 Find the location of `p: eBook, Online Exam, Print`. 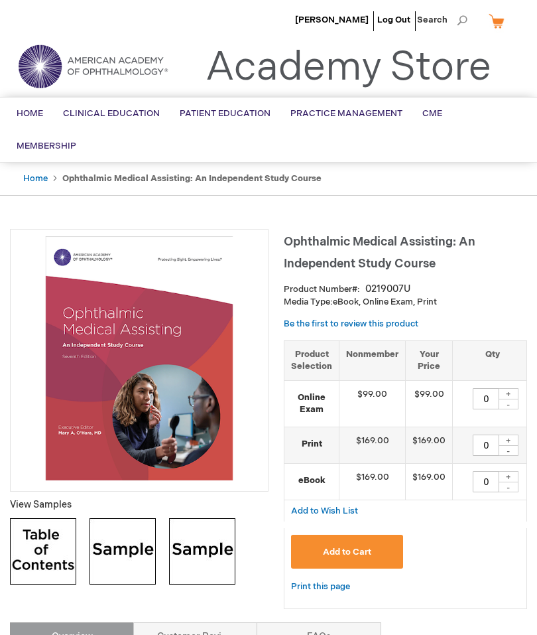

p: eBook, Online Exam, Print is located at coordinates (405, 302).